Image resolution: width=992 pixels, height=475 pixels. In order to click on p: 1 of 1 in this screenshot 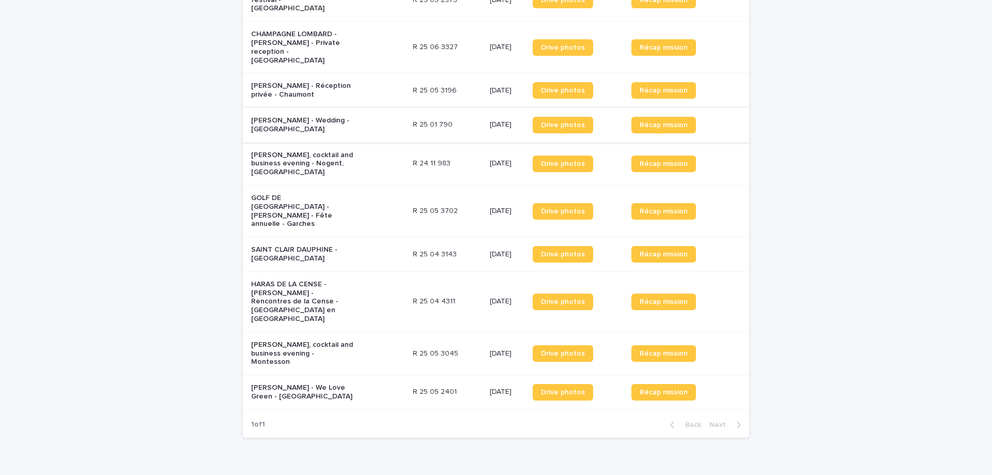, I will do `click(258, 424)`.